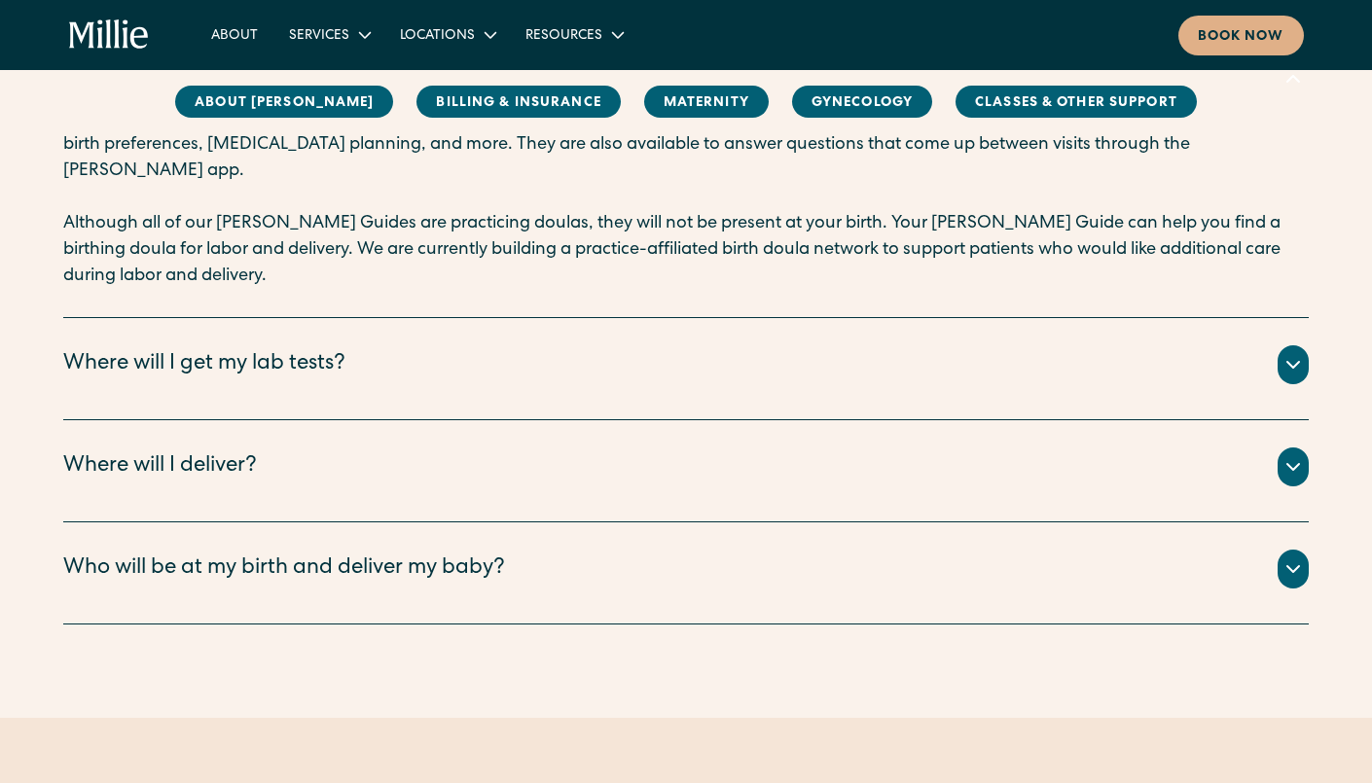  What do you see at coordinates (518, 101) in the screenshot?
I see `a: Billing & Insurance` at bounding box center [518, 101].